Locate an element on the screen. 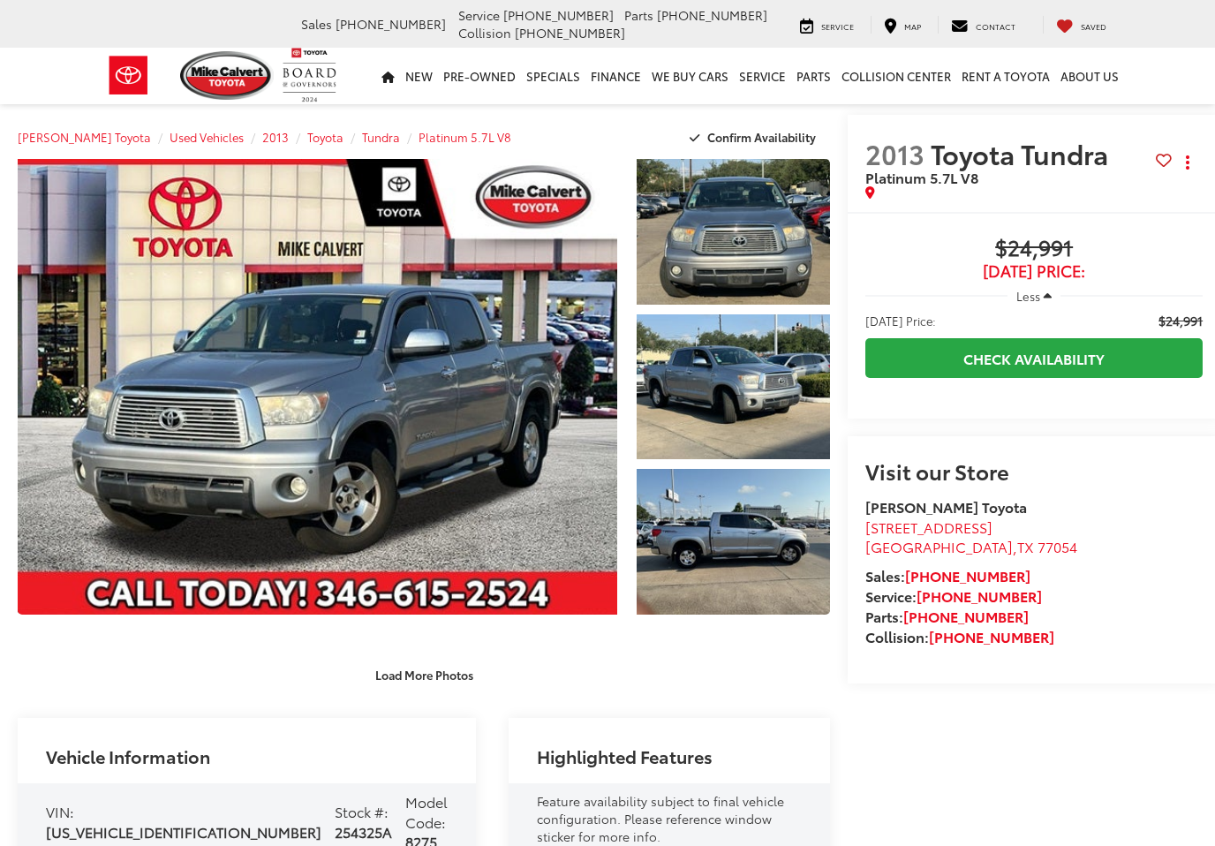 The image size is (1215, 846). a: Platinum 5.7L V8 is located at coordinates (465, 137).